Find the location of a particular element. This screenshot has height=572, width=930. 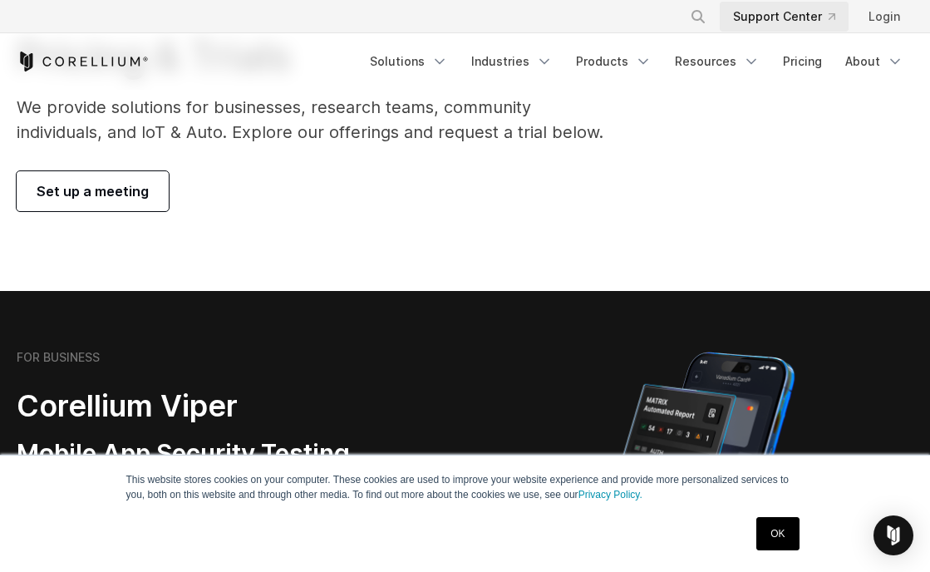

button: Search is located at coordinates (698, 17).